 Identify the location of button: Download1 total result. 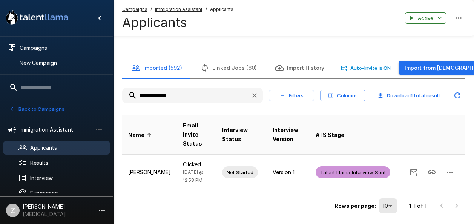
(409, 95).